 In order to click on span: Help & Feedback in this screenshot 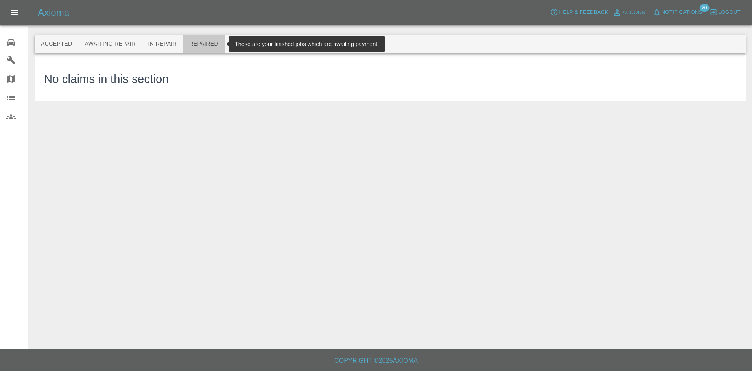, I will do `click(583, 12)`.